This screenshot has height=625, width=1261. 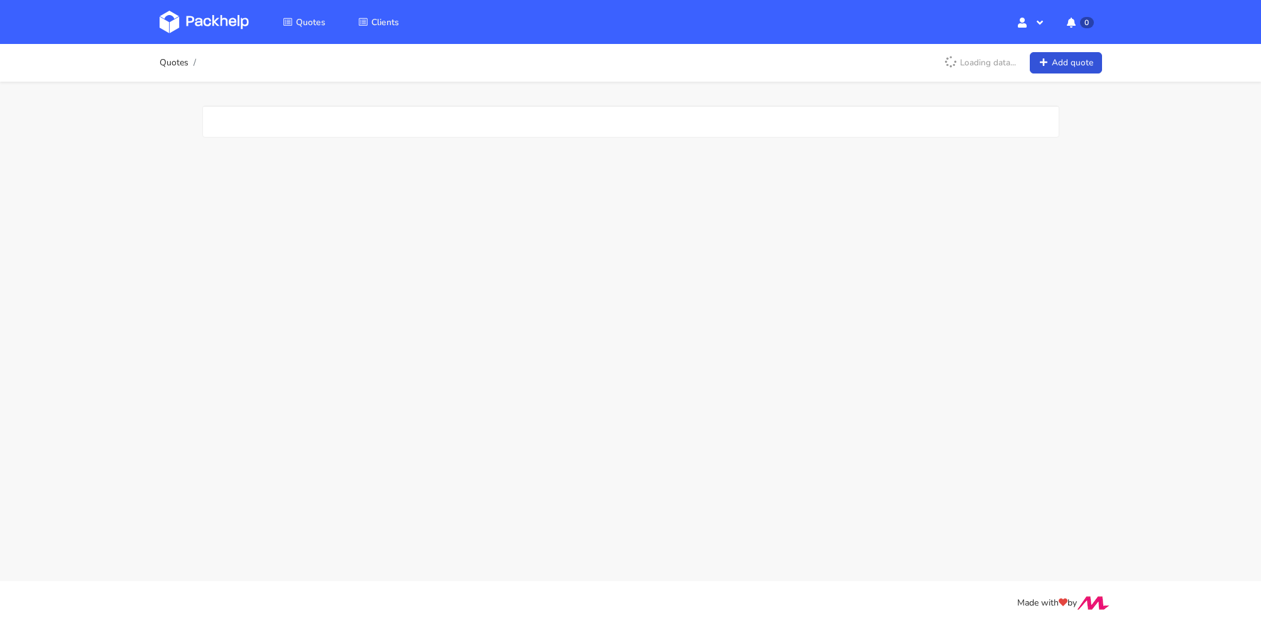 What do you see at coordinates (1093, 603) in the screenshot?
I see `img: Move Closer` at bounding box center [1093, 603].